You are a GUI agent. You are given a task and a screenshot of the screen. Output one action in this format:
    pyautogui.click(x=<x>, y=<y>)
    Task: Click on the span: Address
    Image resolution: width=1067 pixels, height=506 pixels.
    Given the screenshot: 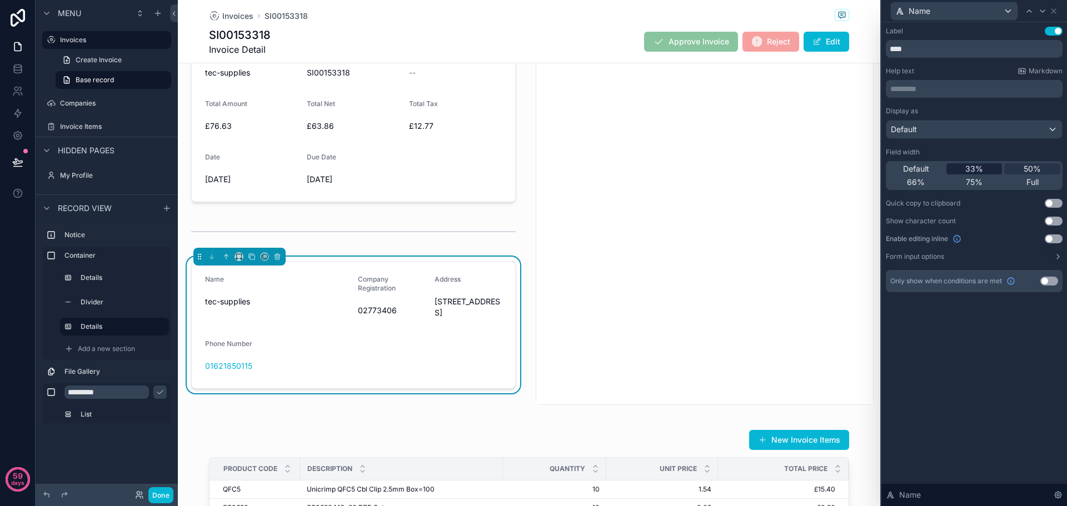 What is the action you would take?
    pyautogui.click(x=447, y=279)
    